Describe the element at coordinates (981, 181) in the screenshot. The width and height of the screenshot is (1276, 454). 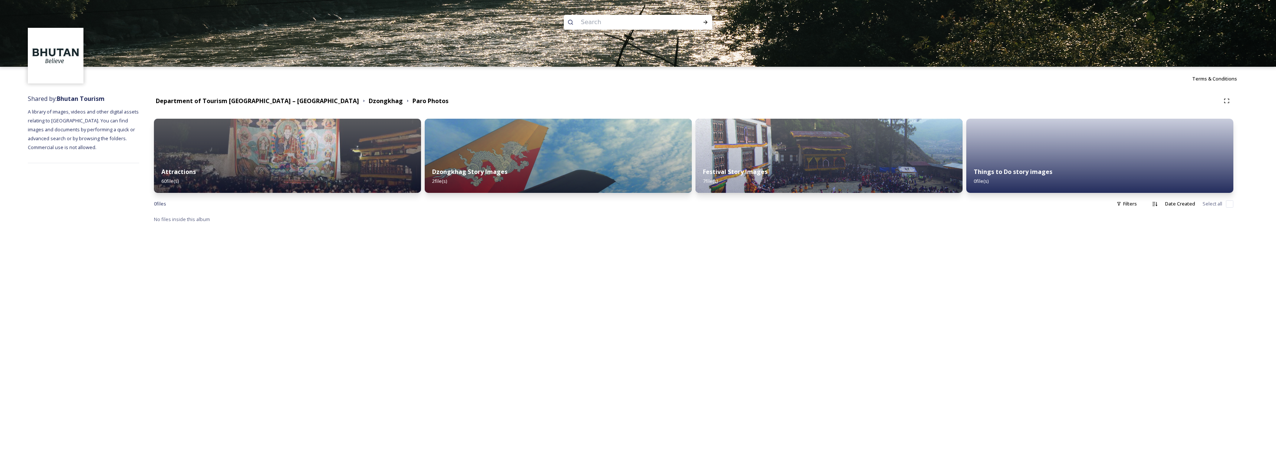
I see `span: 0 file(s)` at that location.